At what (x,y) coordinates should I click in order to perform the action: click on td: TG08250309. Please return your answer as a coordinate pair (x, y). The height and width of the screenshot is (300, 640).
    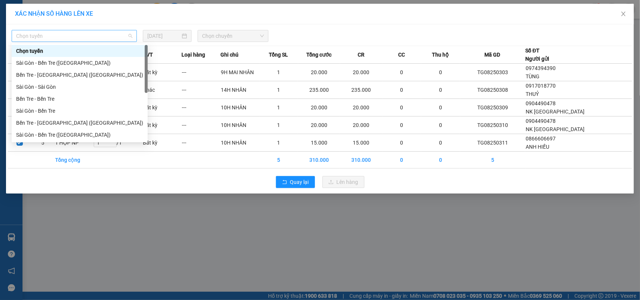
    Looking at the image, I should click on (492, 108).